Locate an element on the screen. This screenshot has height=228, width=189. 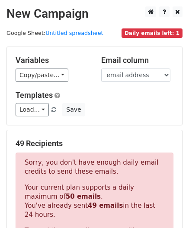
a: Daily emails left: 1 is located at coordinates (151, 33).